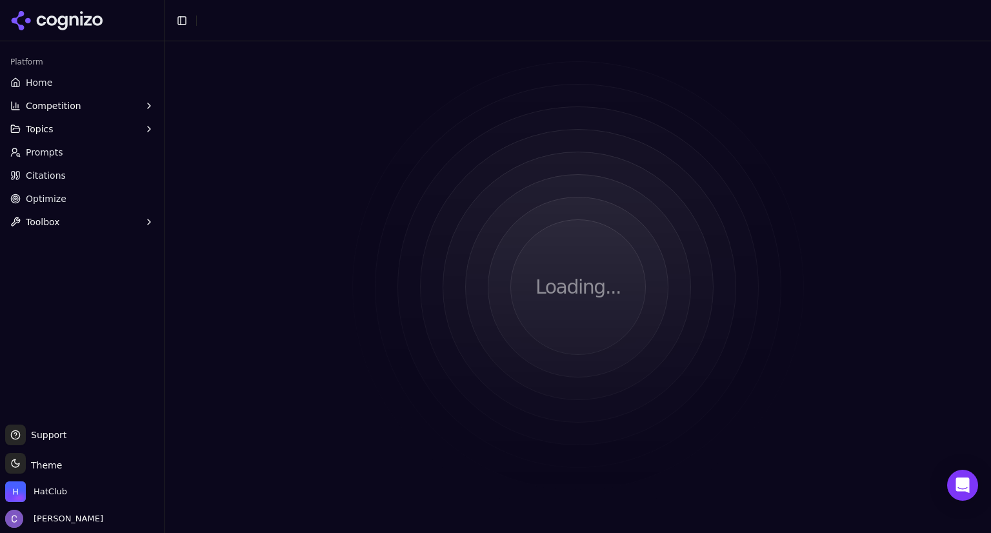 The image size is (991, 533). What do you see at coordinates (15, 491) in the screenshot?
I see `img: HatClub` at bounding box center [15, 491].